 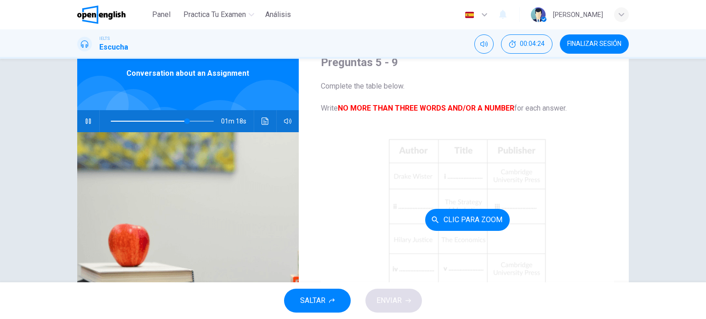 I want to click on span: 01m 18s, so click(x=237, y=121).